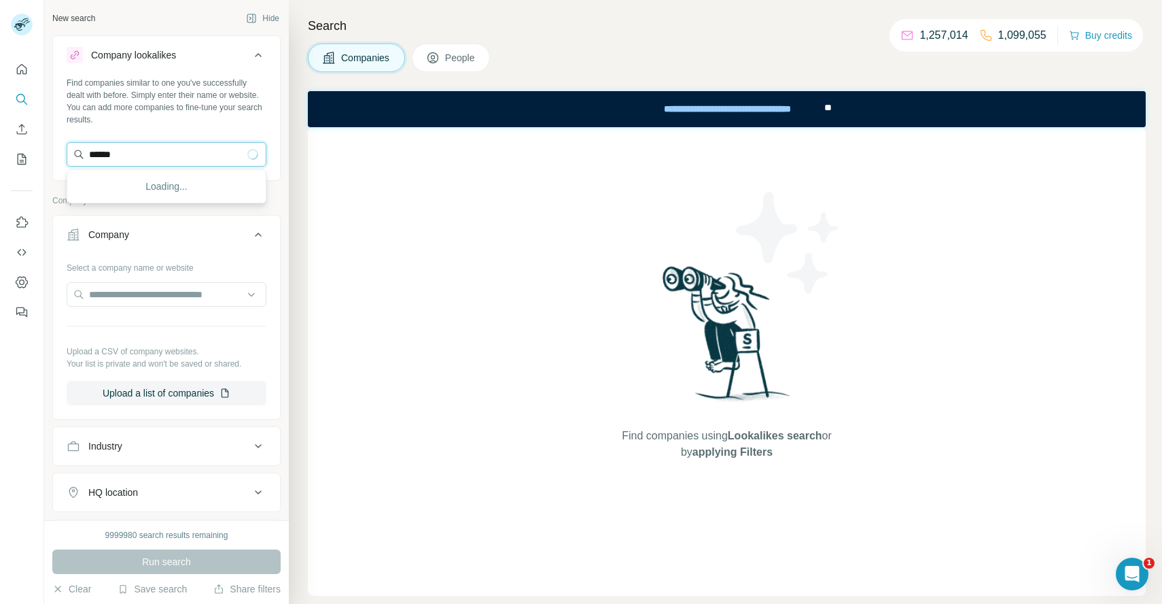 The width and height of the screenshot is (1162, 604). What do you see at coordinates (775, 435) in the screenshot?
I see `span: Lookalikes search` at bounding box center [775, 435].